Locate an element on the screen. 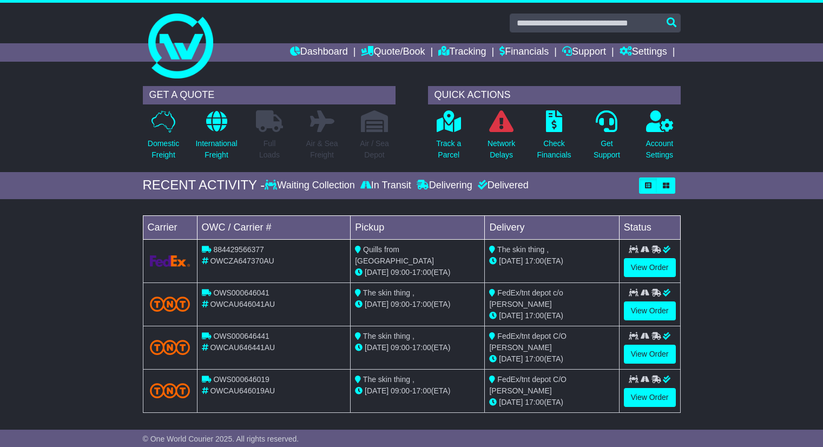  p: International Freight is located at coordinates (216, 149).